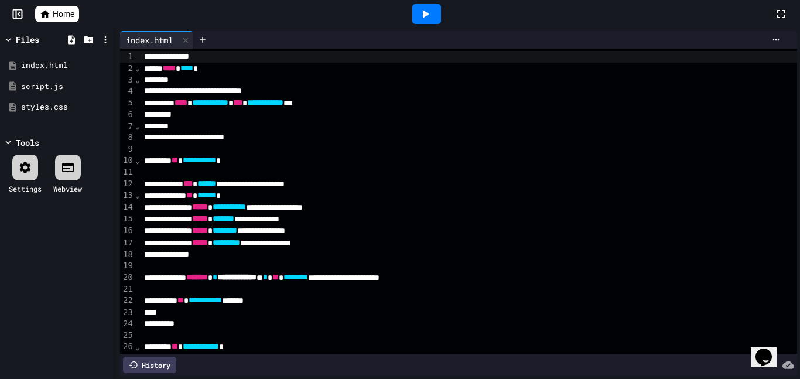 The image size is (800, 379). I want to click on div: 4, so click(127, 91).